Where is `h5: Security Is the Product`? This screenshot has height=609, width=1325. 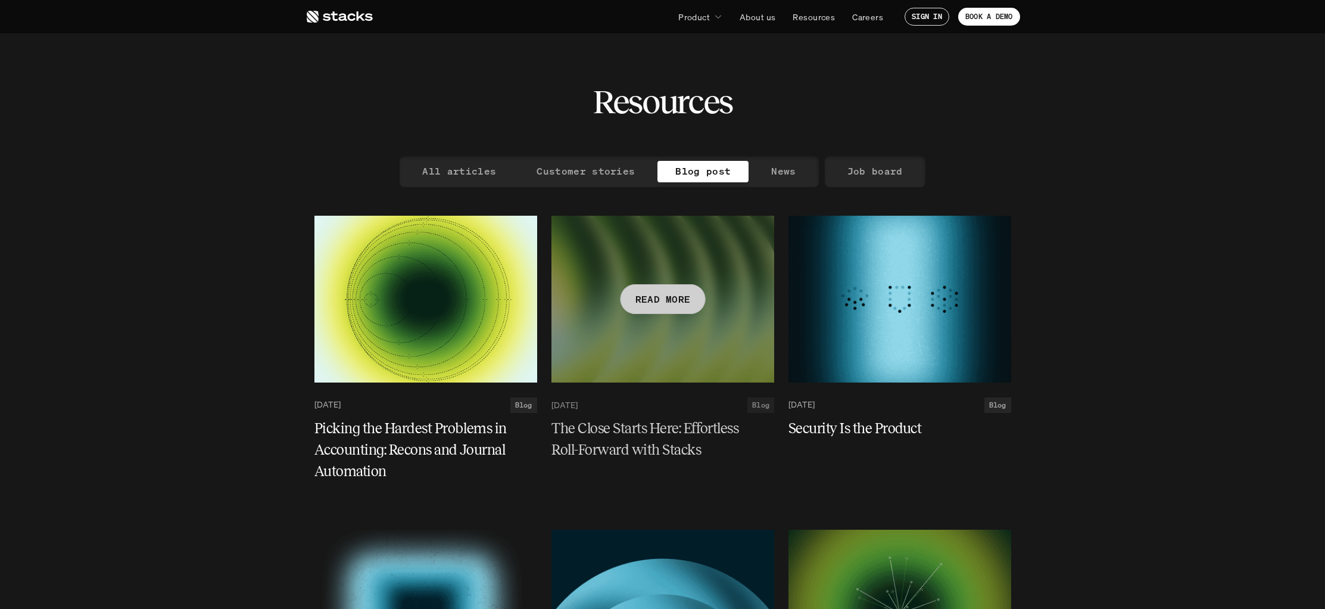
h5: Security Is the Product is located at coordinates (893, 428).